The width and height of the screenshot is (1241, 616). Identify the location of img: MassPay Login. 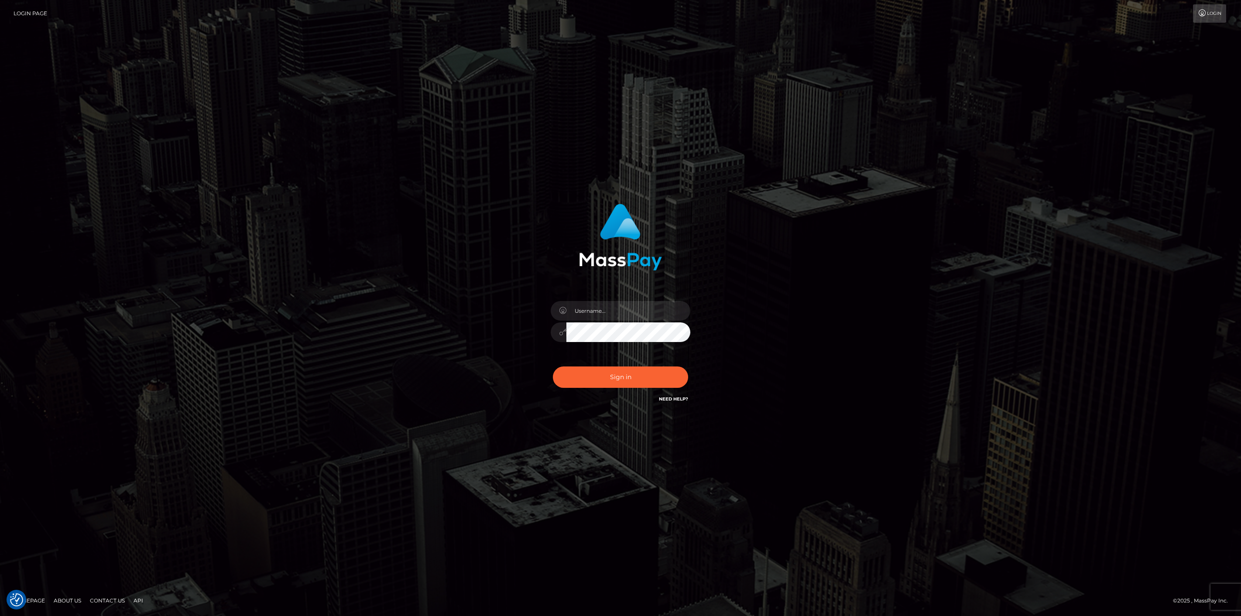
(621, 237).